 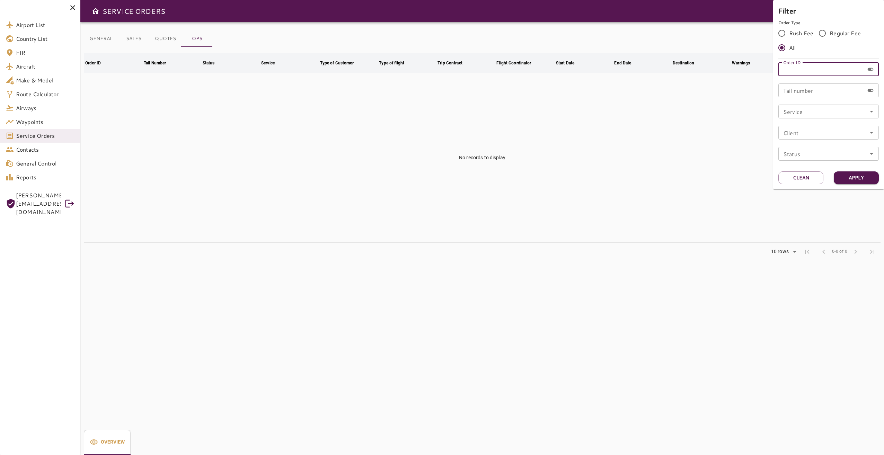 What do you see at coordinates (793, 48) in the screenshot?
I see `span: All` at bounding box center [793, 48].